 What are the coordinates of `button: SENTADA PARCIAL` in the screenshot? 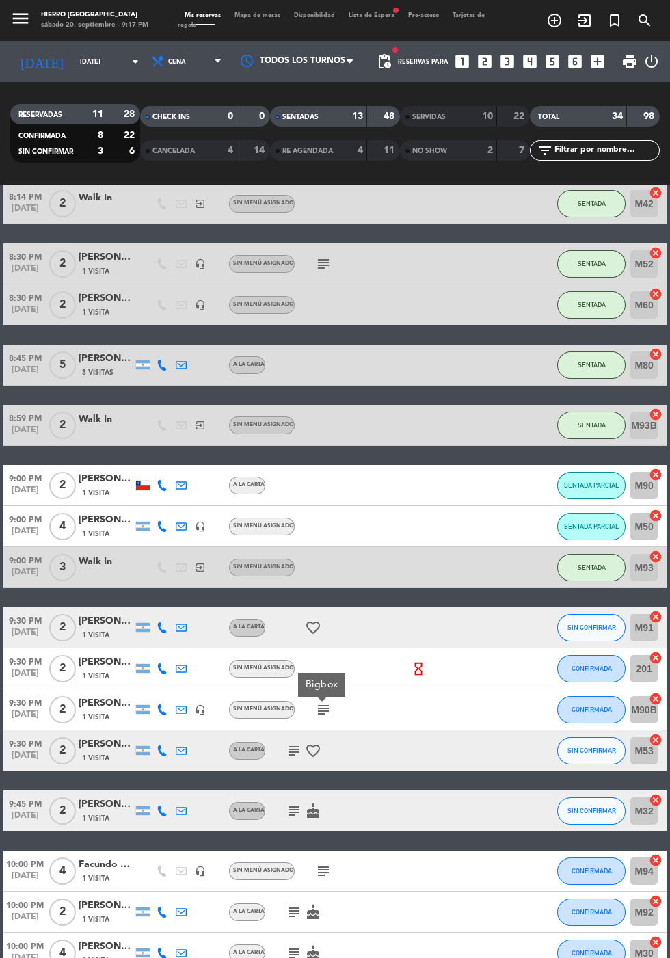 It's located at (592, 486).